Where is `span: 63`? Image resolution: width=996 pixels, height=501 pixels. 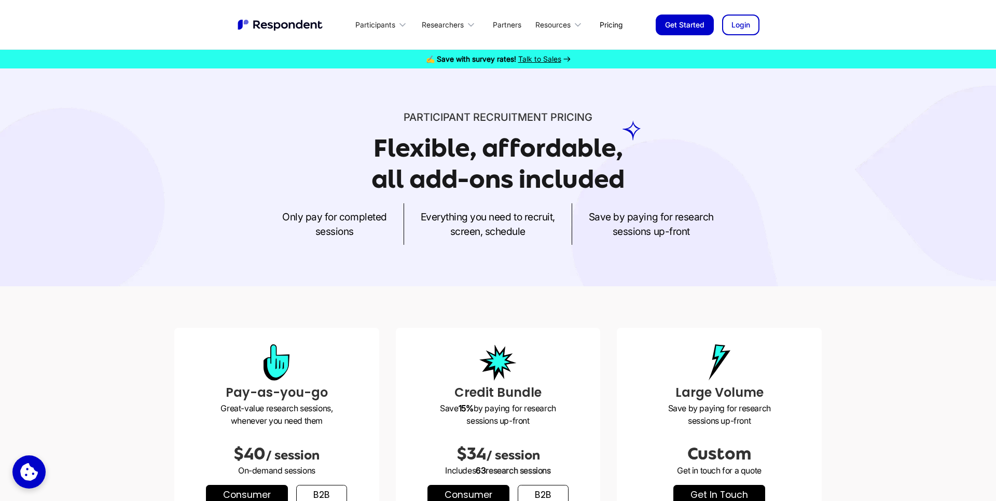 span: 63 is located at coordinates (480, 471).